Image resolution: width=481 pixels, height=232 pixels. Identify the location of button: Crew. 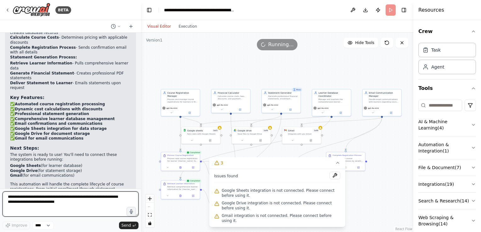
(447, 32).